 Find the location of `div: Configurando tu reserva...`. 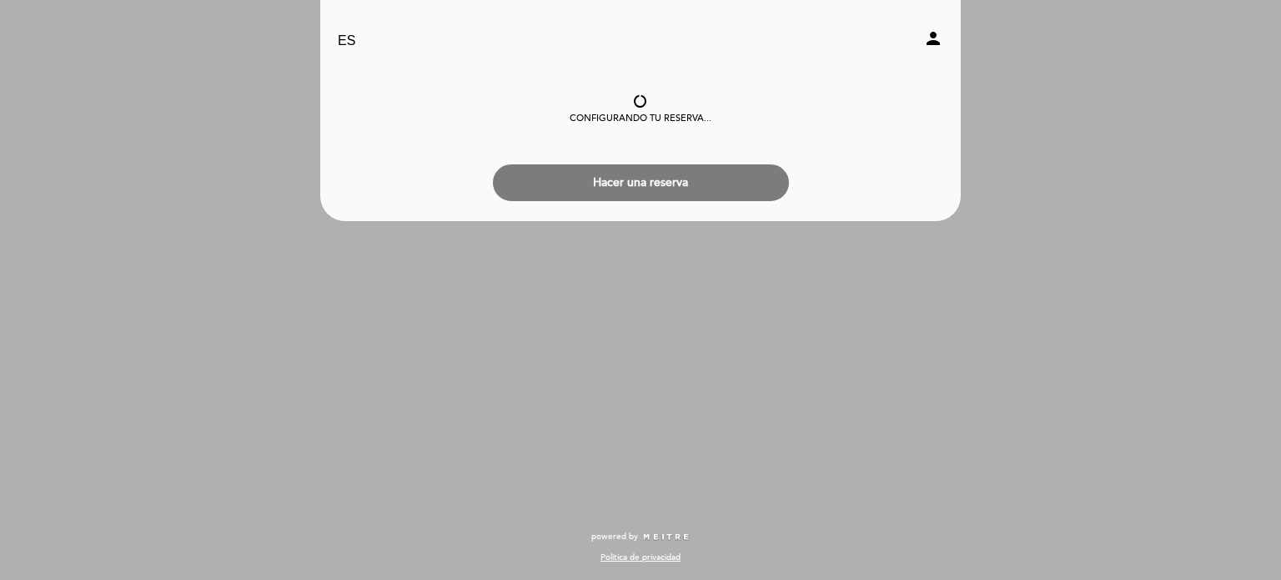

div: Configurando tu reserva... is located at coordinates (641, 118).